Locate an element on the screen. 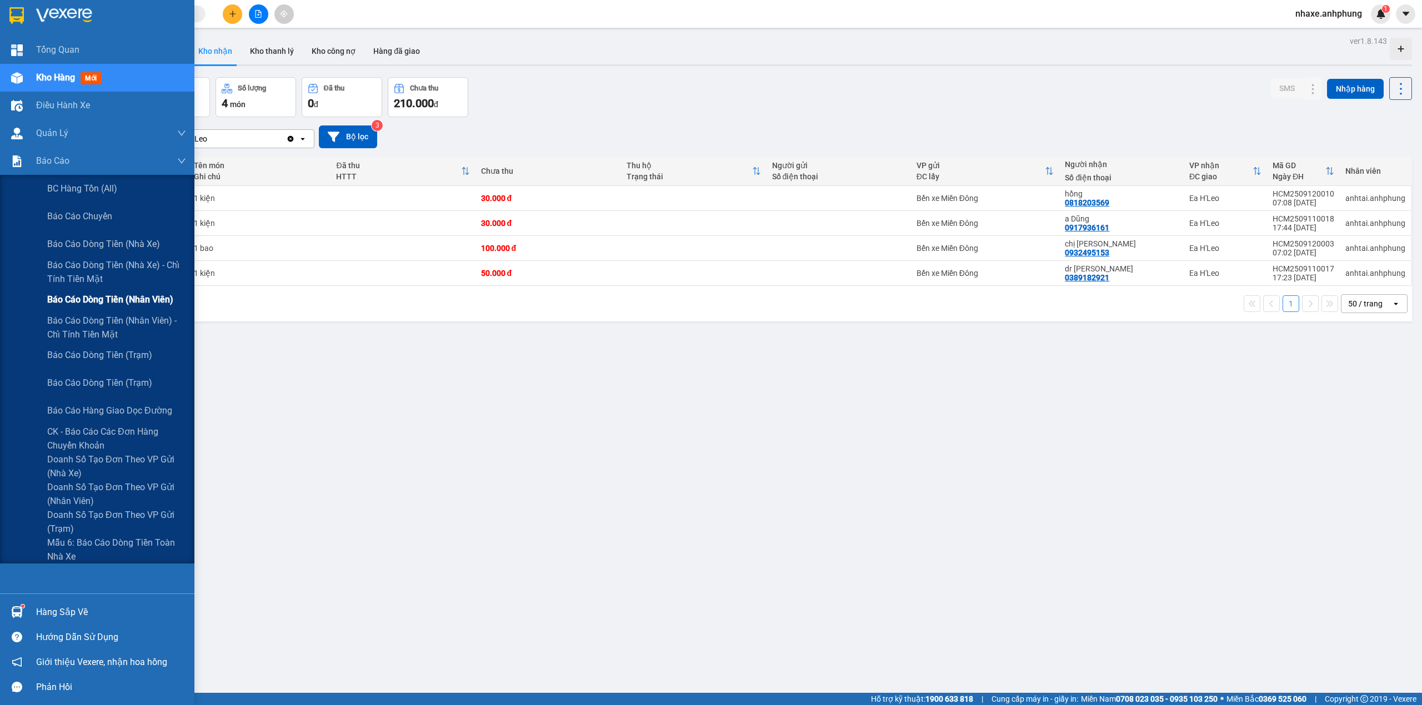  span: question-circle is located at coordinates (17, 637).